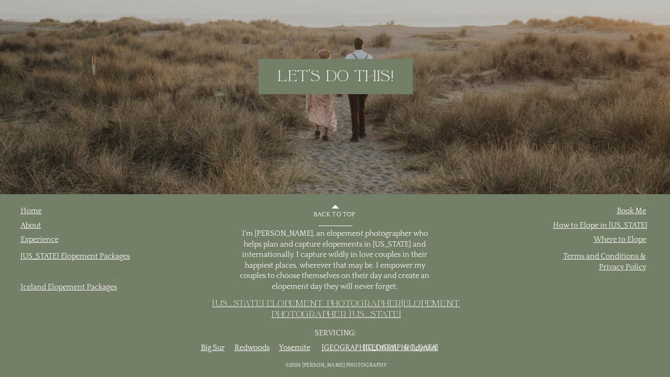 This screenshot has width=670, height=377. Describe the element at coordinates (421, 348) in the screenshot. I see `p: & Beyond` at that location.